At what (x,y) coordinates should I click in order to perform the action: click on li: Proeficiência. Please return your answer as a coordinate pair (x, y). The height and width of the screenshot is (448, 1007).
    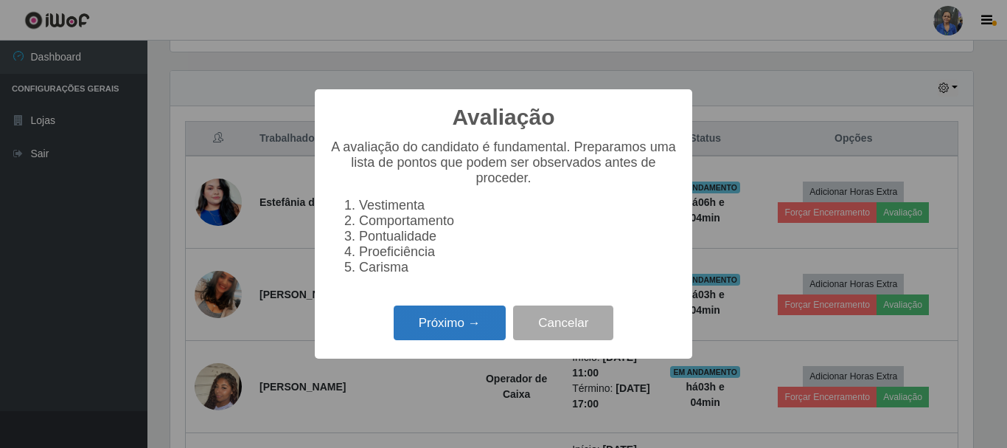
    Looking at the image, I should click on (518, 251).